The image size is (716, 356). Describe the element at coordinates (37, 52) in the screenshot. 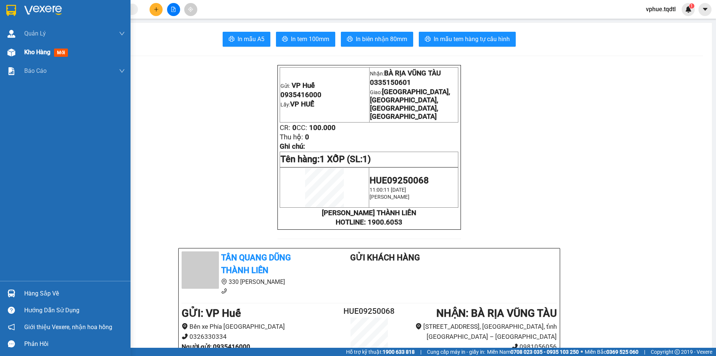

I see `span: Kho hàng` at that location.